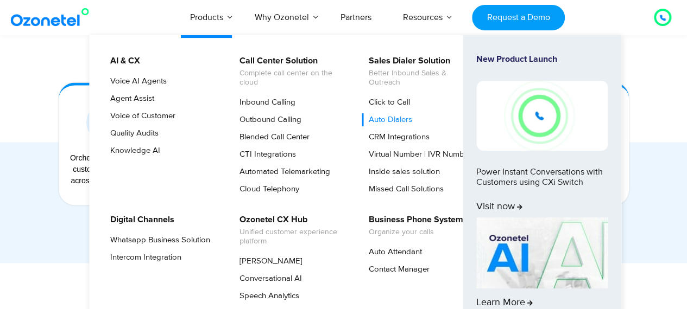 The width and height of the screenshot is (687, 309). I want to click on a: Voice AI Agents, so click(136, 81).